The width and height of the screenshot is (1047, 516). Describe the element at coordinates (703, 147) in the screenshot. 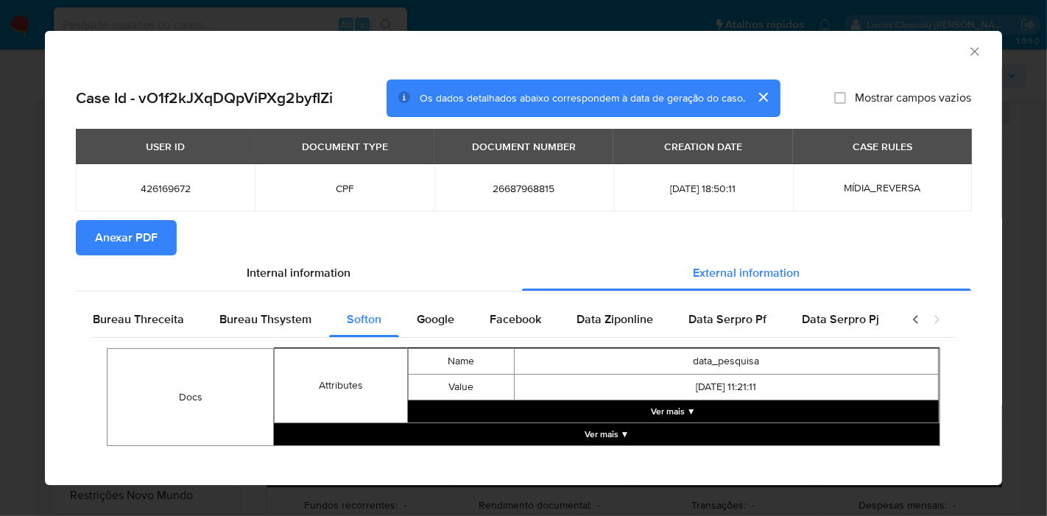

I see `div: CREATION DATE` at that location.